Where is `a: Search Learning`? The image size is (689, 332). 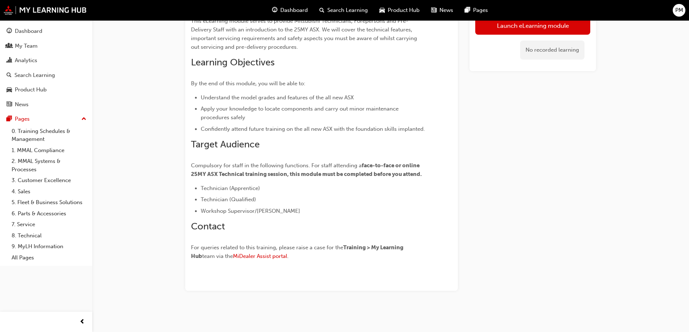
a: Search Learning is located at coordinates (46, 75).